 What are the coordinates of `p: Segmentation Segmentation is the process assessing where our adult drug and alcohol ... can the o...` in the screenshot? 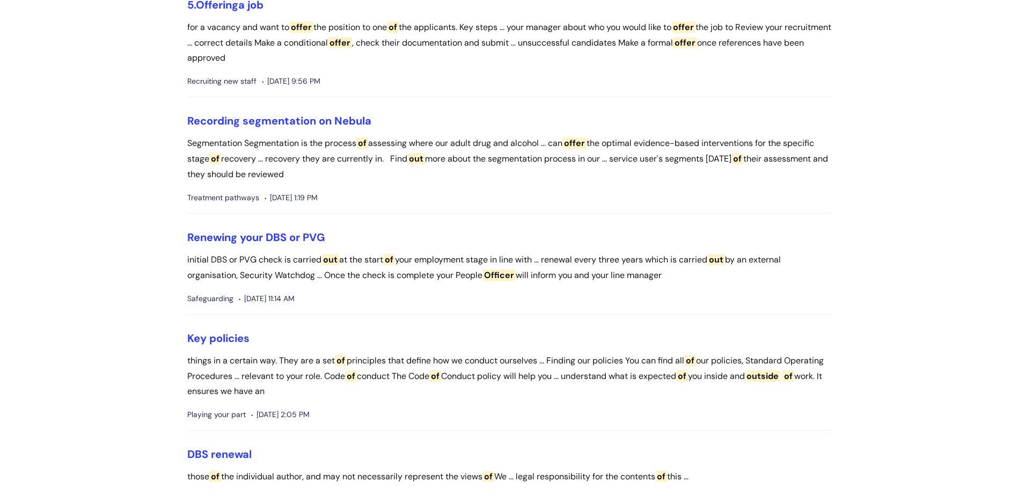 It's located at (509, 159).